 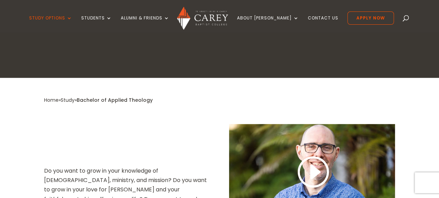 I want to click on a: Study Options, so click(x=51, y=24).